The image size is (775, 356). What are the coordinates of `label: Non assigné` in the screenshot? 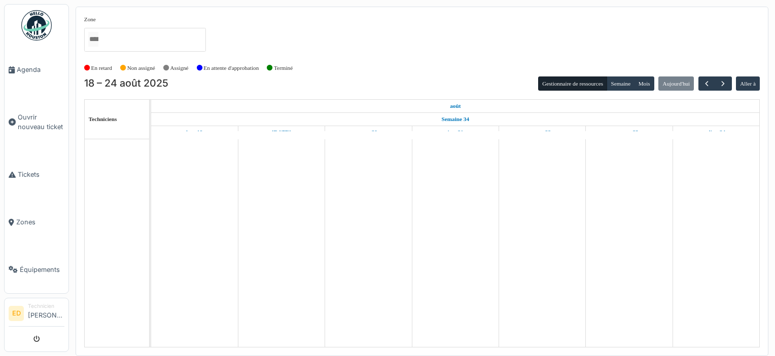 It's located at (141, 68).